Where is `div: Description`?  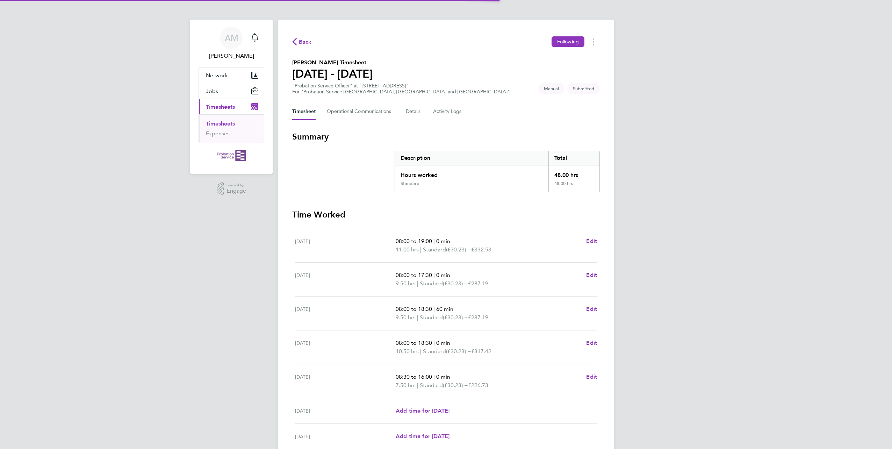
div: Description is located at coordinates (472, 158).